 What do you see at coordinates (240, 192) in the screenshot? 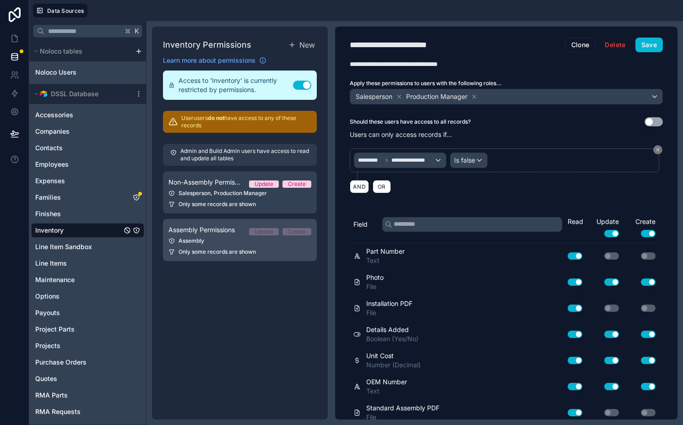
I see `a: Non-Assembly PermissionsUpdateCreateSalesperson, Production ManagerOnly some records are shown` at bounding box center [240, 192].